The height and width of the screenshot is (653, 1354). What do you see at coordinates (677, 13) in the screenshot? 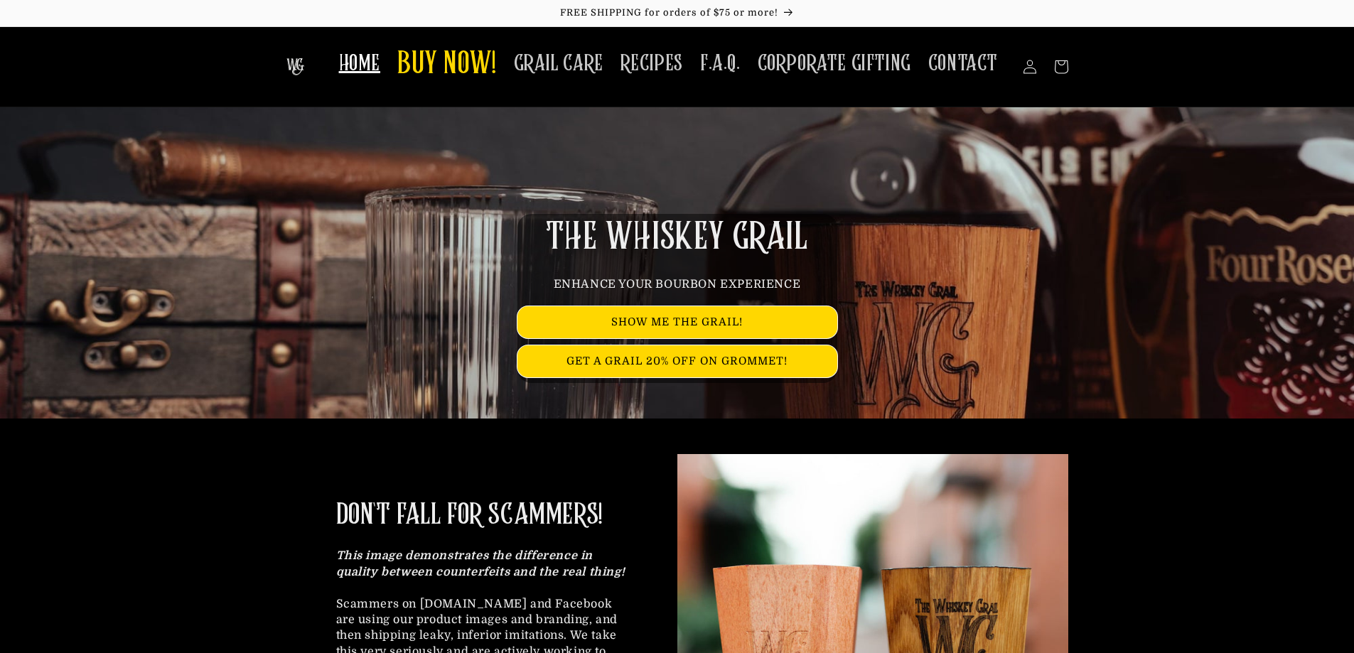
I see `p: FREE SHIPPING for orders of $75 or more!` at bounding box center [677, 13].